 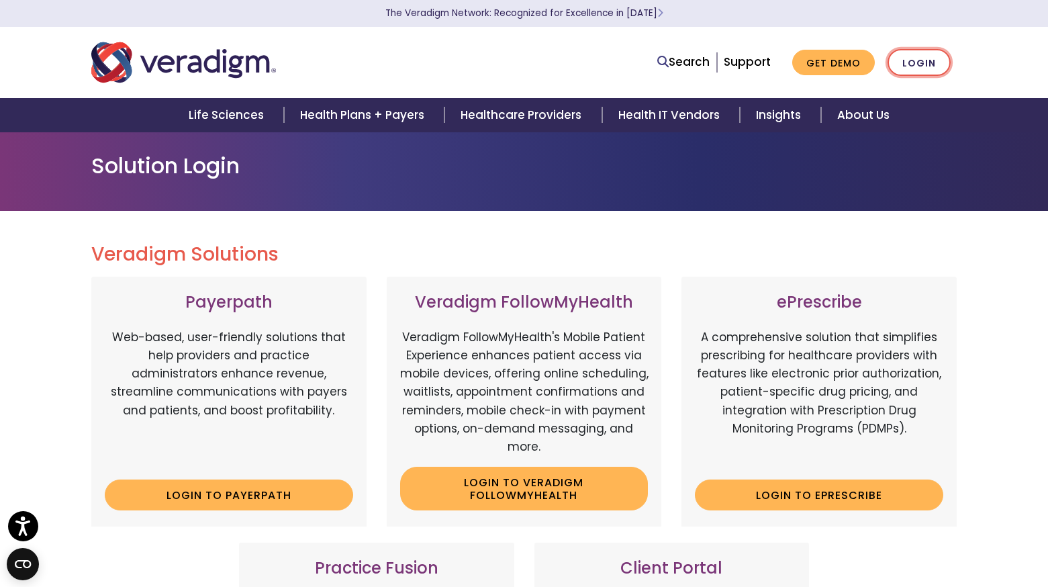 What do you see at coordinates (833, 62) in the screenshot?
I see `a: Get Demo` at bounding box center [833, 62].